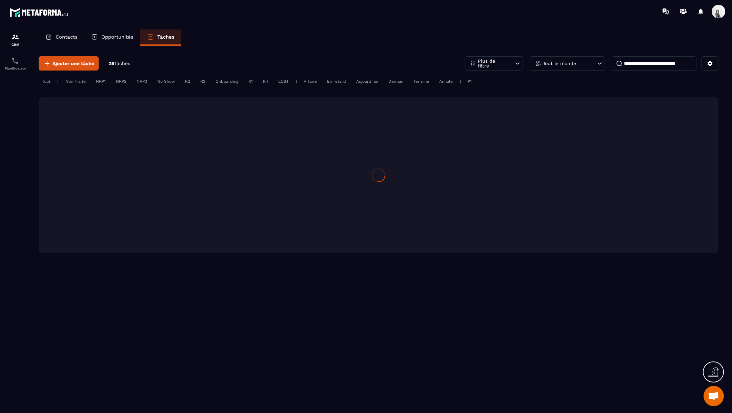  What do you see at coordinates (15, 37) in the screenshot?
I see `img: formation` at bounding box center [15, 37].